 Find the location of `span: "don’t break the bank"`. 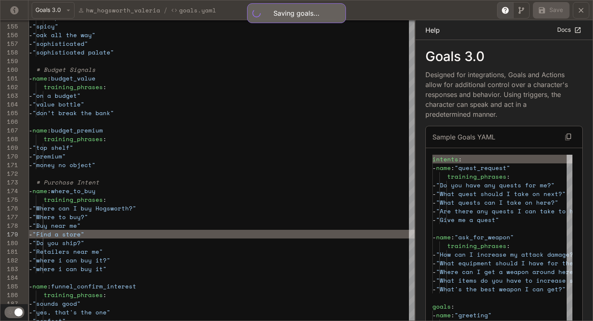

span: "don’t break the bank" is located at coordinates (73, 112).